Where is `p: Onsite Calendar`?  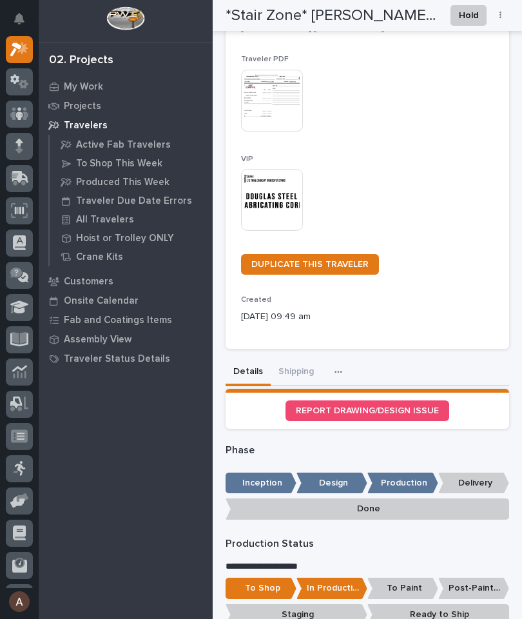 p: Onsite Calendar is located at coordinates (101, 301).